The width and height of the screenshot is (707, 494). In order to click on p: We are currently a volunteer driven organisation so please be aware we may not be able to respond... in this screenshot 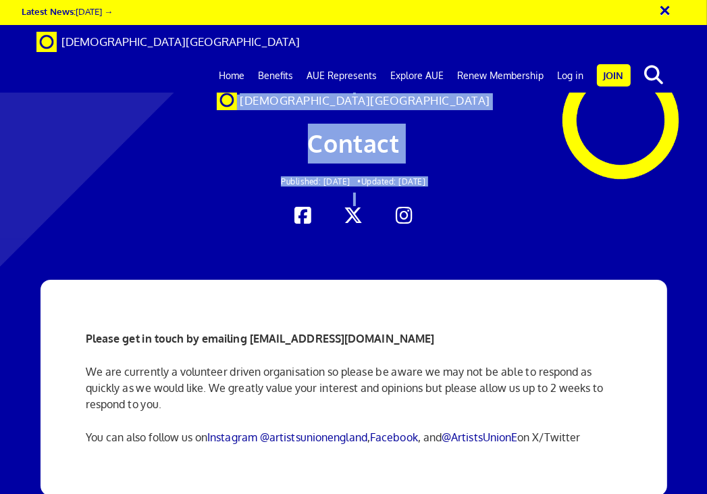, I will do `click(353, 388)`.